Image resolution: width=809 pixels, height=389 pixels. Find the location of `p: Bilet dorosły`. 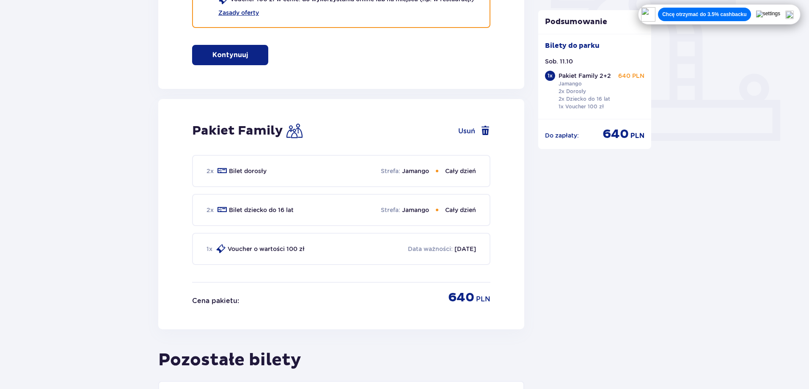

p: Bilet dorosły is located at coordinates (248, 171).